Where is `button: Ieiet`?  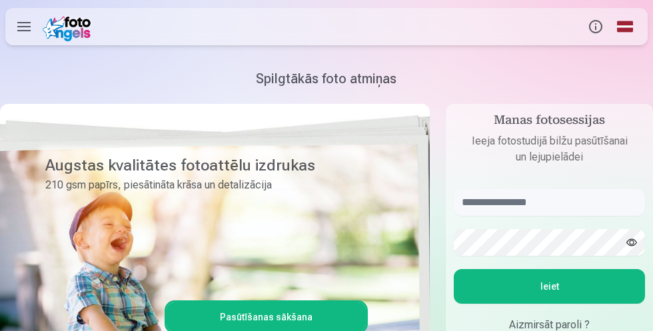
button: Ieiet is located at coordinates (549, 286).